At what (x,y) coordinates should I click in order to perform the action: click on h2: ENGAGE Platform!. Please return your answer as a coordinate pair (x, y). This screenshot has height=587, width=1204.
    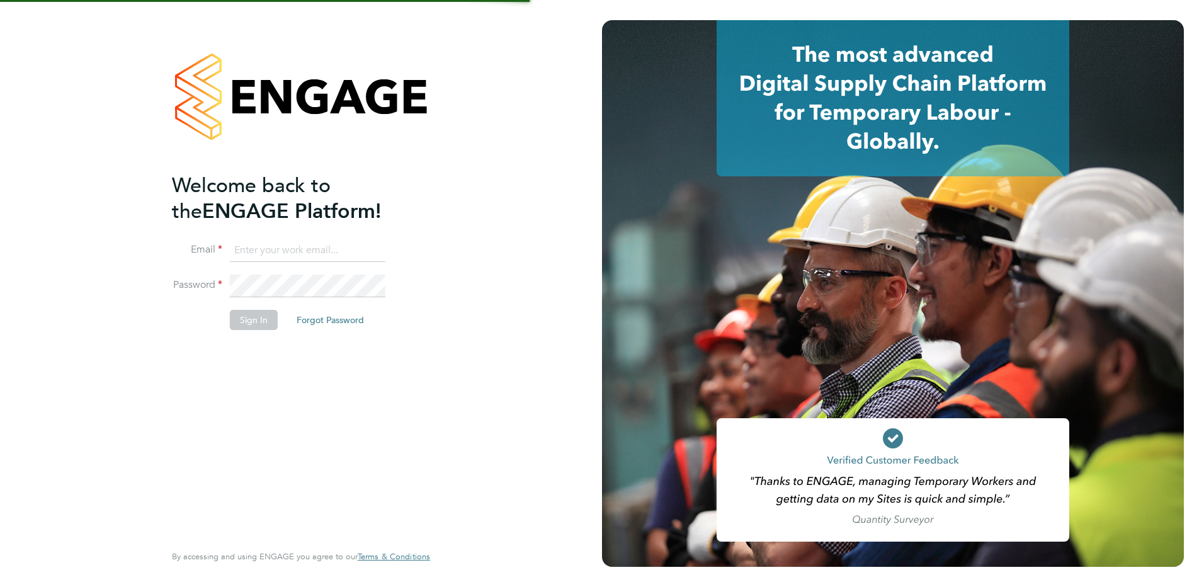
    Looking at the image, I should click on (295, 198).